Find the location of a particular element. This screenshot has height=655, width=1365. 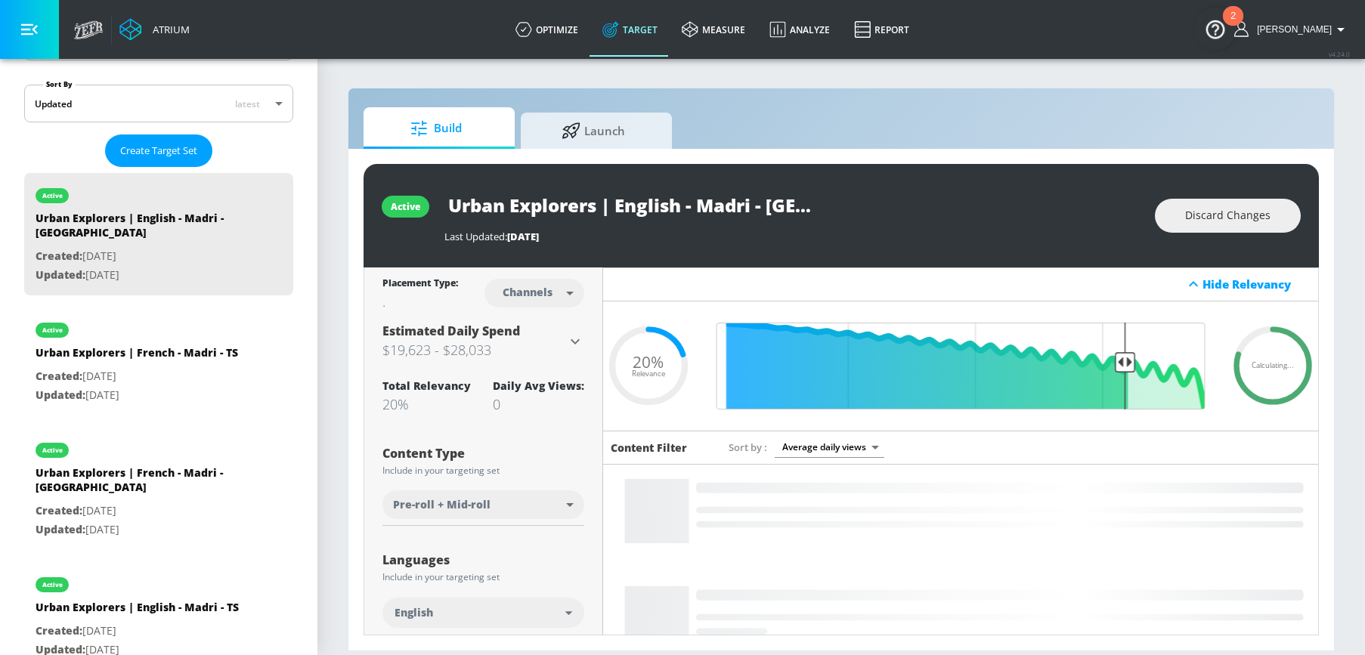

div: Content Type is located at coordinates (483, 453).